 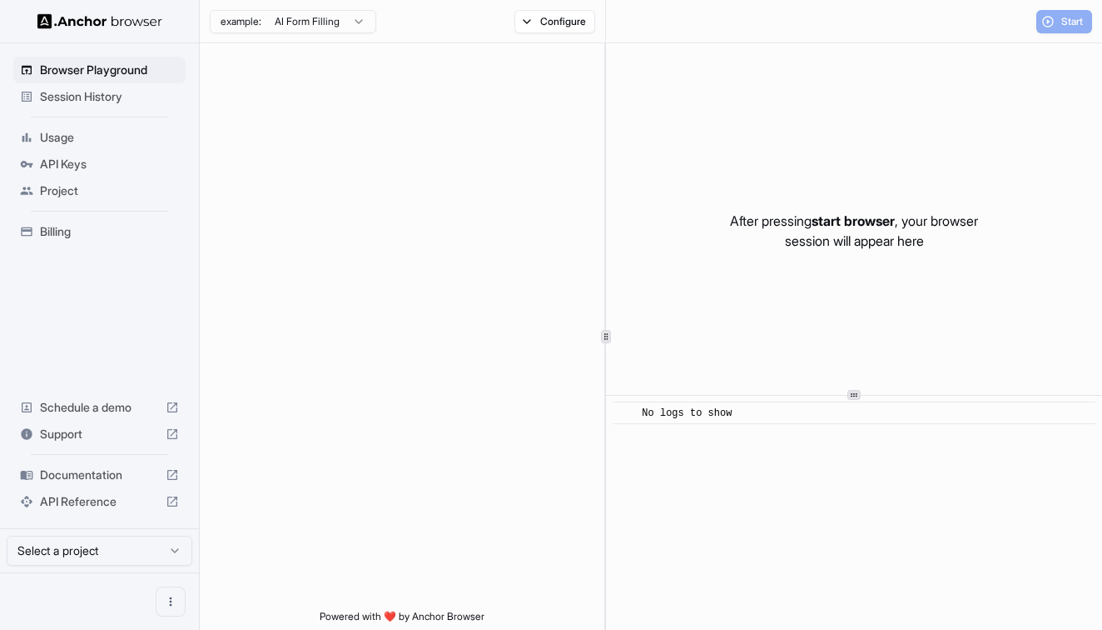 What do you see at coordinates (99, 70) in the screenshot?
I see `div: Browser Playground` at bounding box center [99, 70].